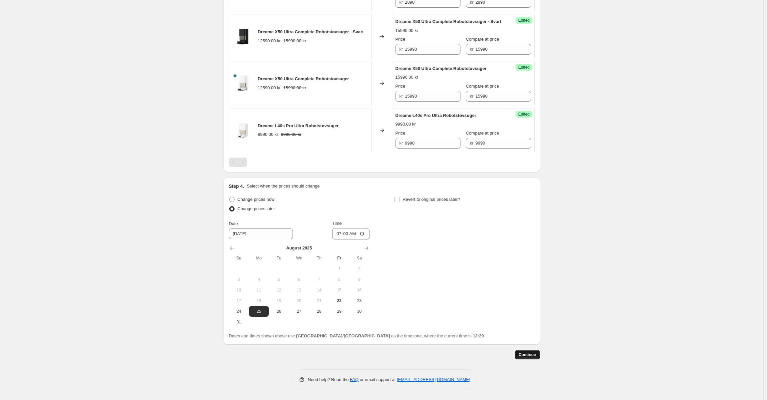 Image resolution: width=767 pixels, height=400 pixels. What do you see at coordinates (238, 162) in the screenshot?
I see `nav: Pagination` at bounding box center [238, 162].